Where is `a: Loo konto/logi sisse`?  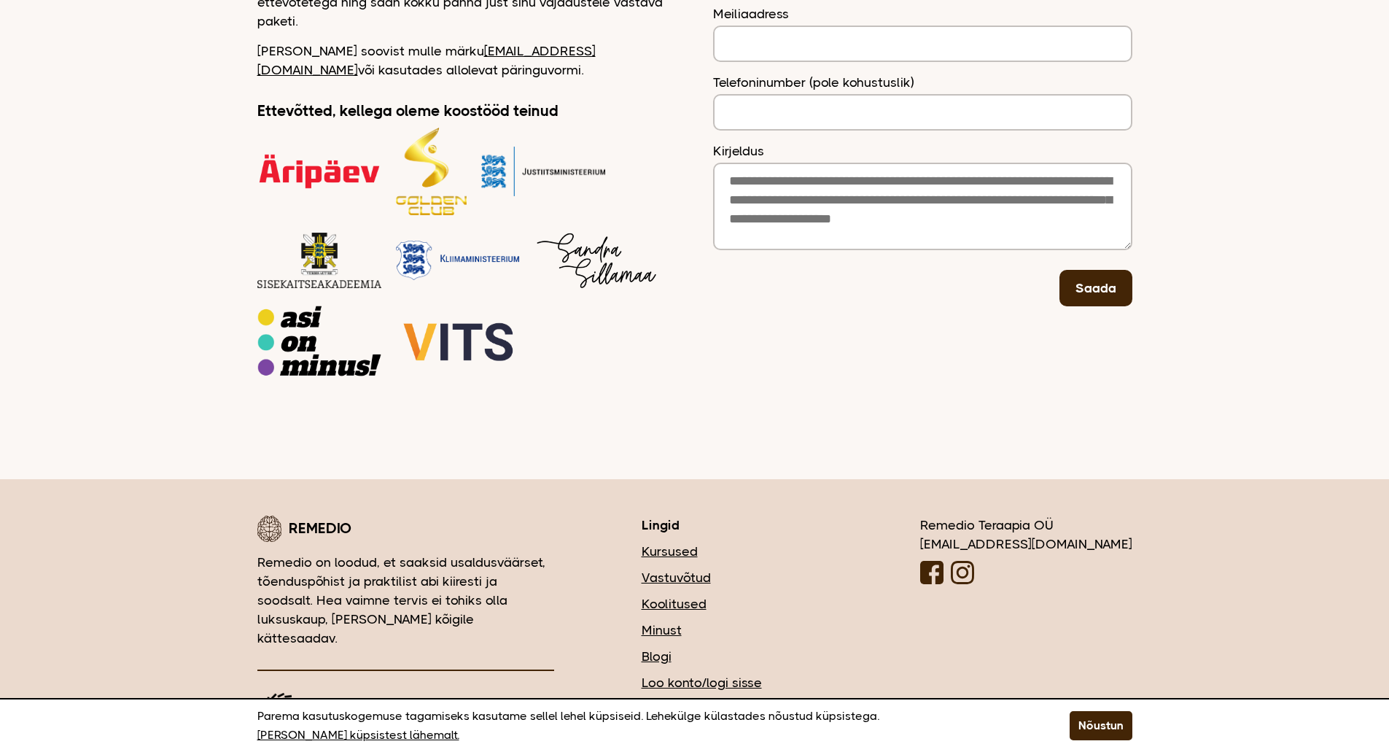
a: Loo konto/logi sisse is located at coordinates (737, 682).